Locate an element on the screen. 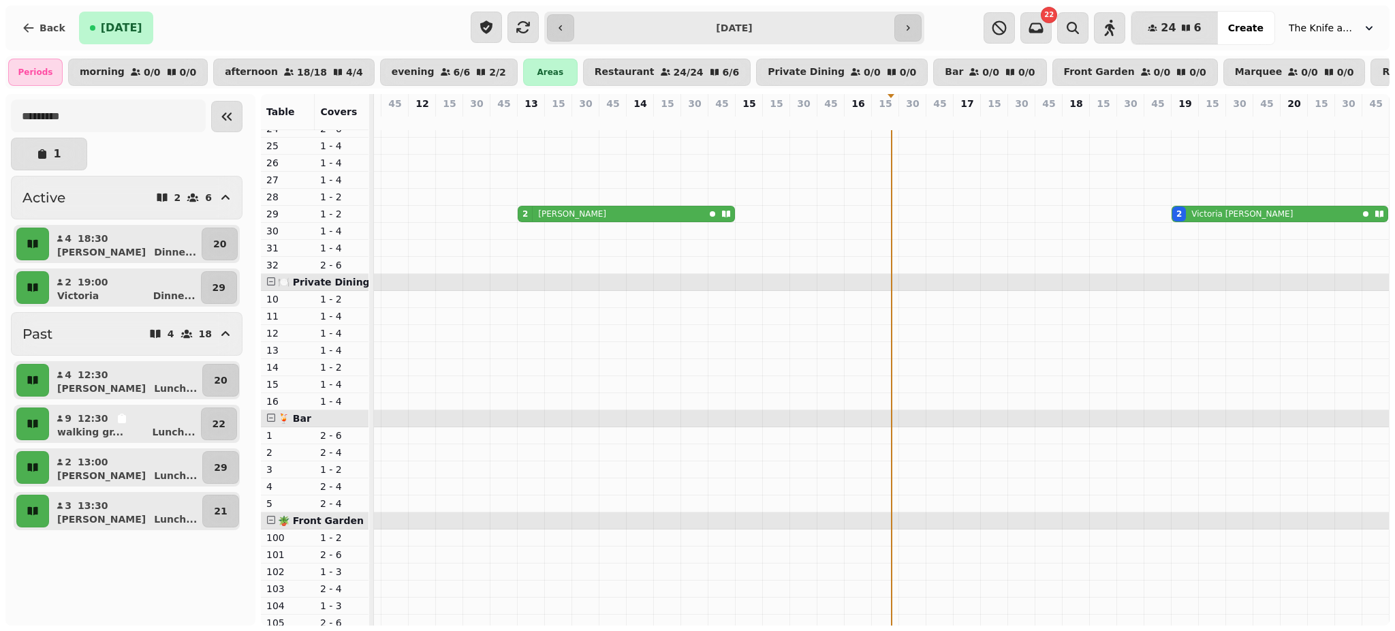 This screenshot has width=1395, height=631. p: 12 is located at coordinates (288, 333).